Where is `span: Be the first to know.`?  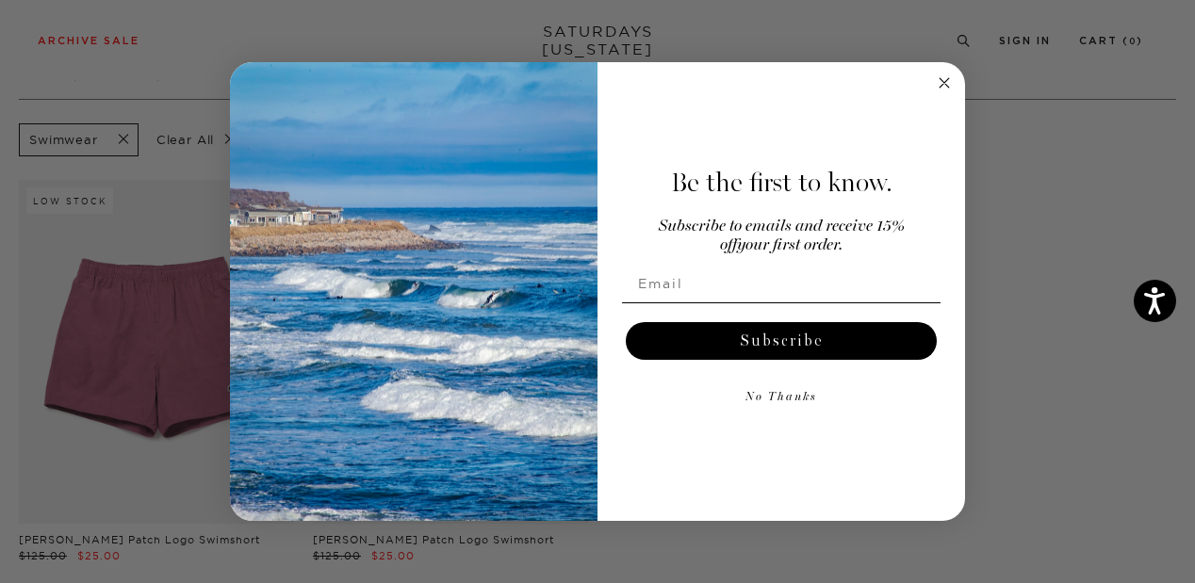
span: Be the first to know. is located at coordinates (781, 183).